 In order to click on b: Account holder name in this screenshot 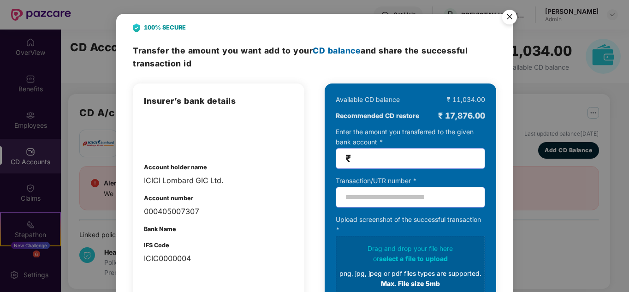, I will do `click(175, 167)`.